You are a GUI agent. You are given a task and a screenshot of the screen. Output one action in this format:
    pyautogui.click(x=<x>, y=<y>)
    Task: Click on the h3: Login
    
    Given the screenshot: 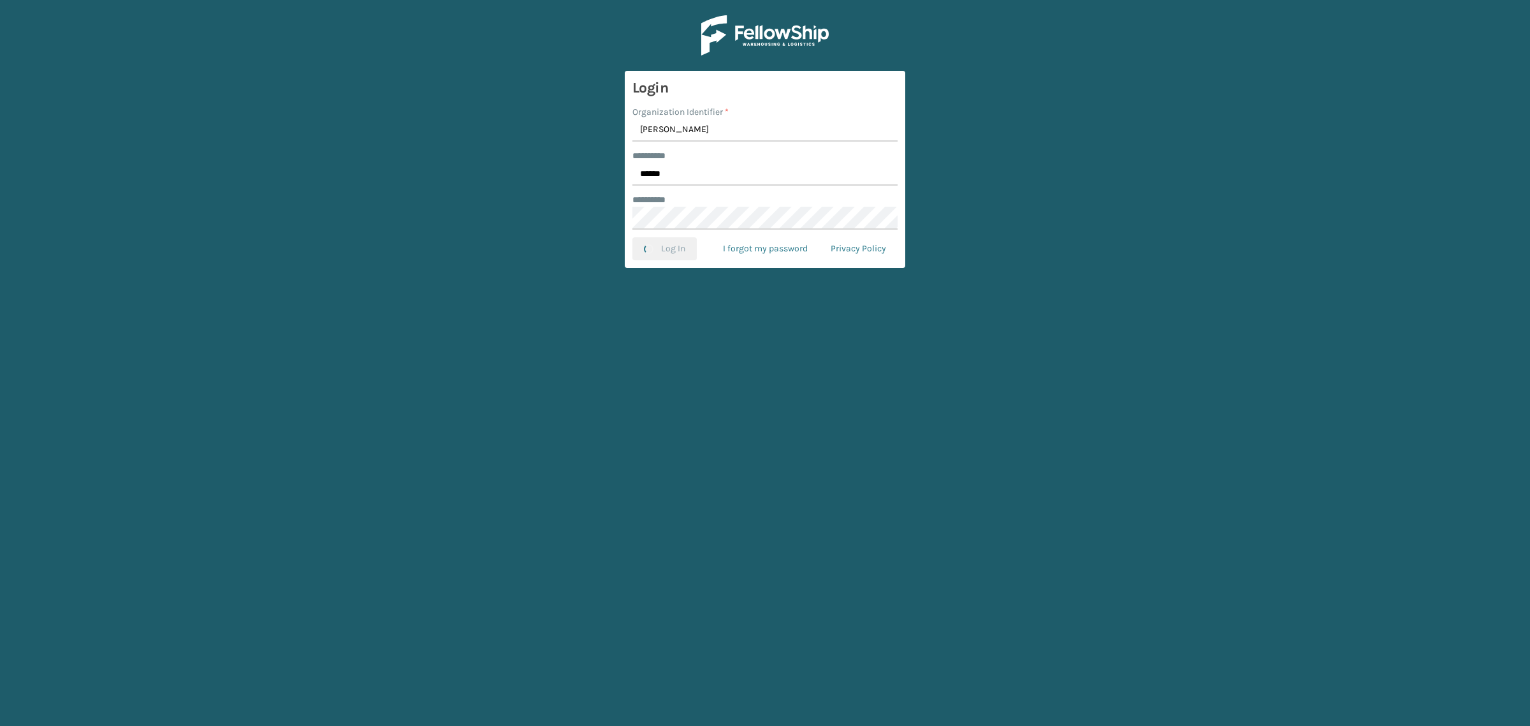 What is the action you would take?
    pyautogui.click(x=765, y=88)
    